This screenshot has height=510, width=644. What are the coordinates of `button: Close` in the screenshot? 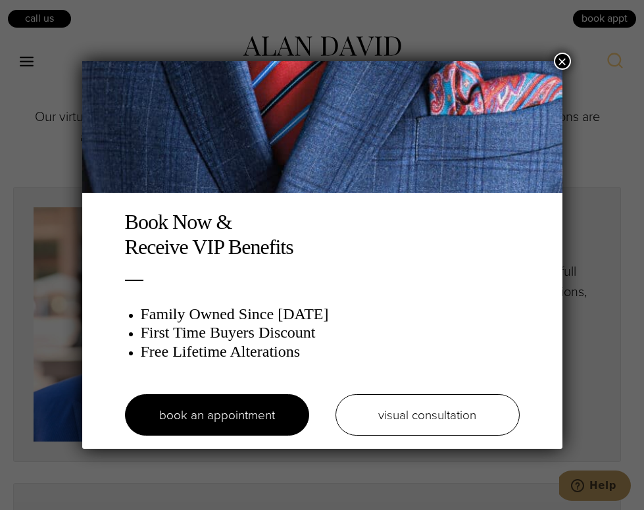 It's located at (562, 61).